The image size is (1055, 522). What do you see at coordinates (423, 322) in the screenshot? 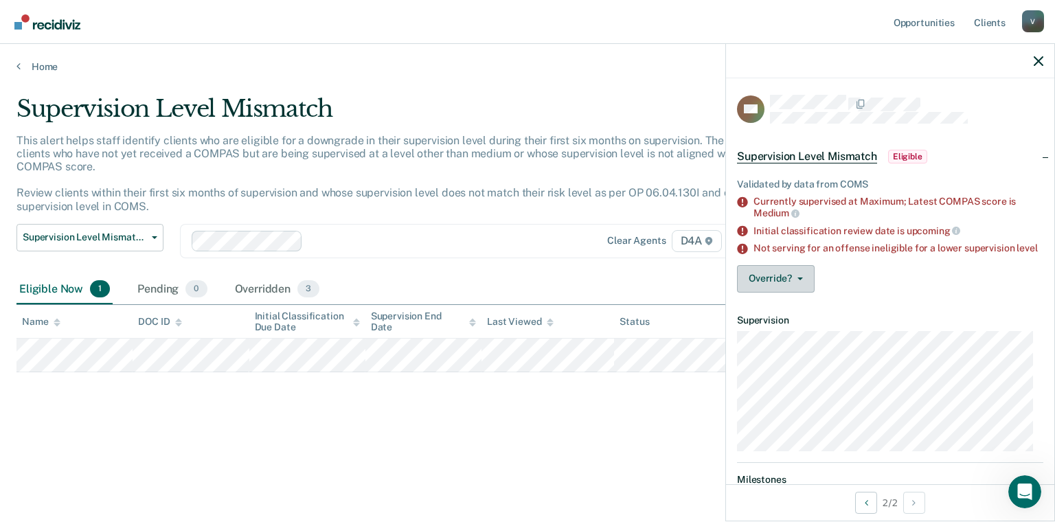
I see `div: Supervision End Date` at bounding box center [423, 322].